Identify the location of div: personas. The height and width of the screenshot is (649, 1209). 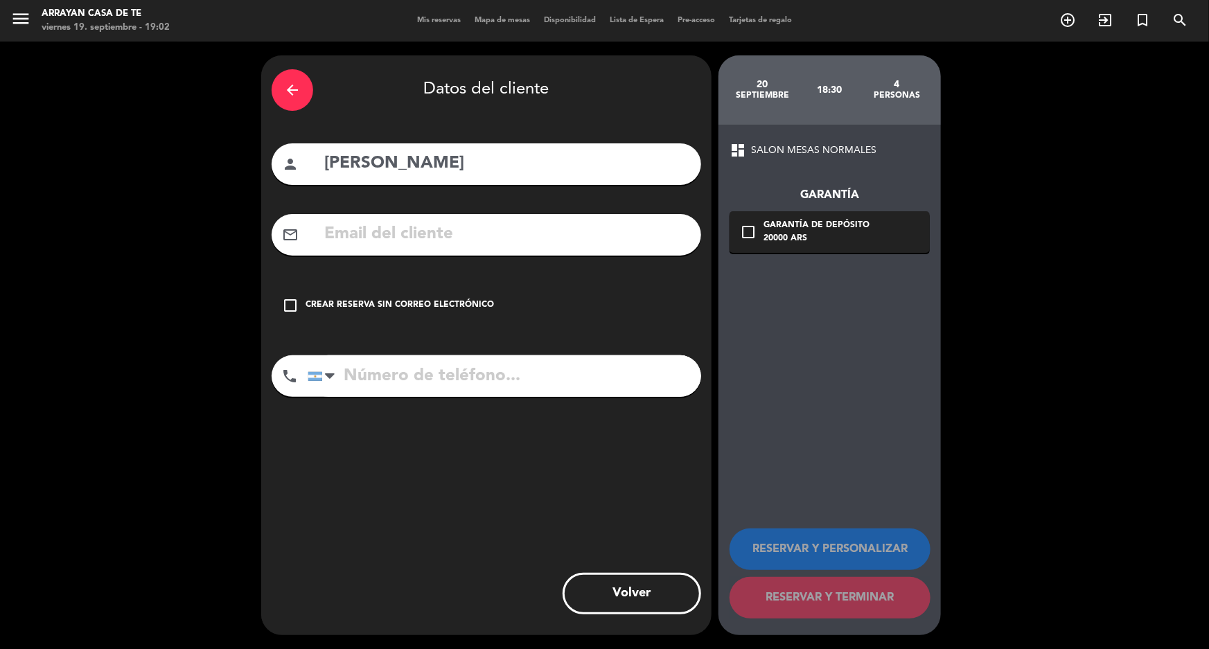
(896, 96).